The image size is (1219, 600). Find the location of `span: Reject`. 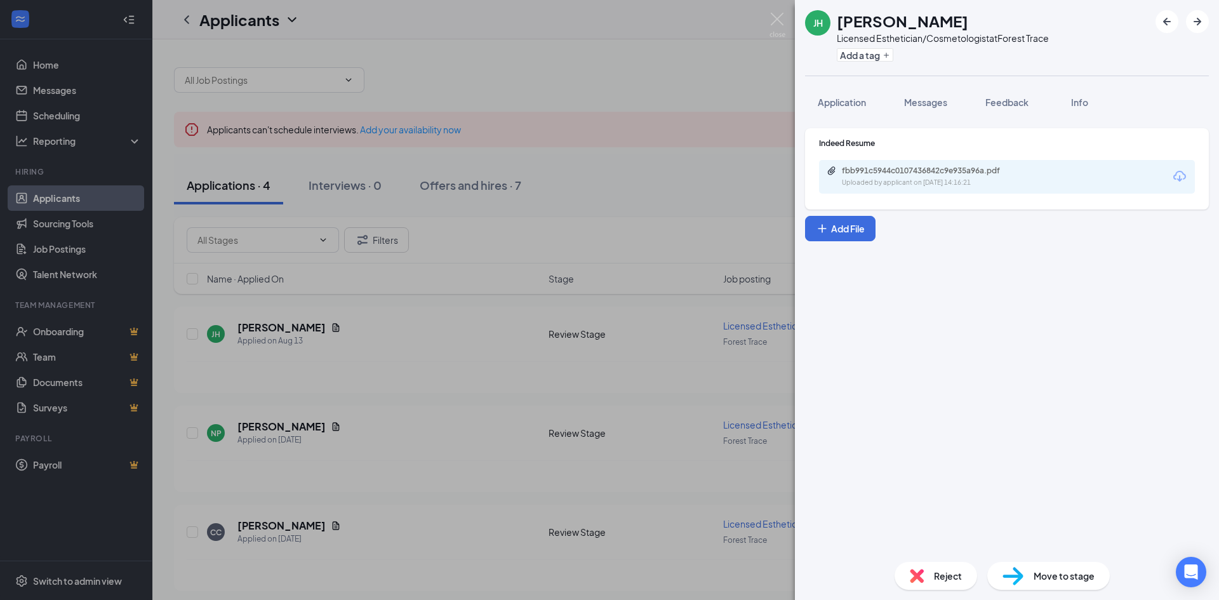

span: Reject is located at coordinates (948, 576).